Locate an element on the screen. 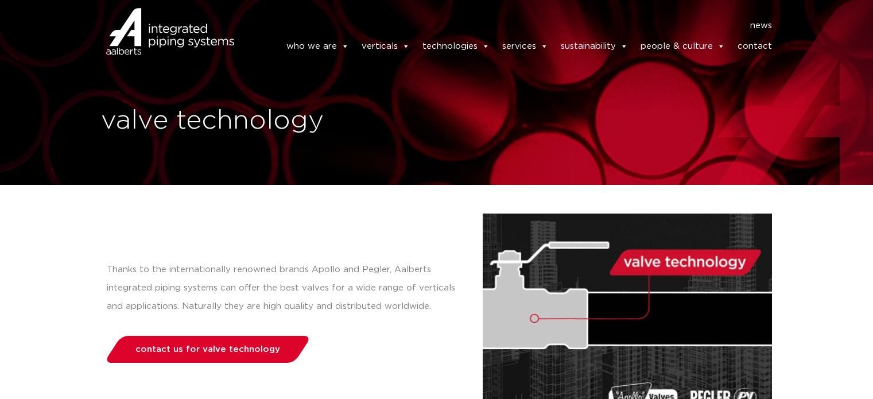 The height and width of the screenshot is (399, 873). a: contact us for valve technology is located at coordinates (207, 349).